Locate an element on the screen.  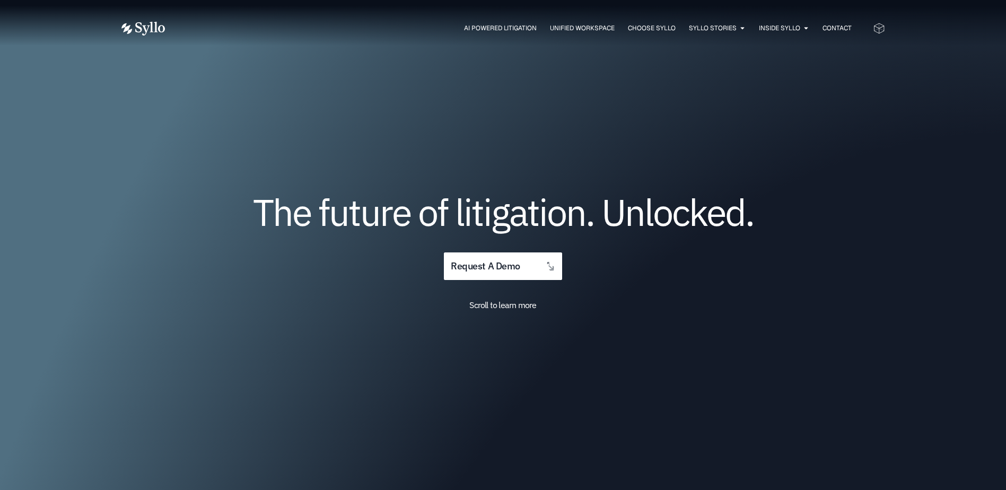
span: Scroll to learn more is located at coordinates (503, 305).